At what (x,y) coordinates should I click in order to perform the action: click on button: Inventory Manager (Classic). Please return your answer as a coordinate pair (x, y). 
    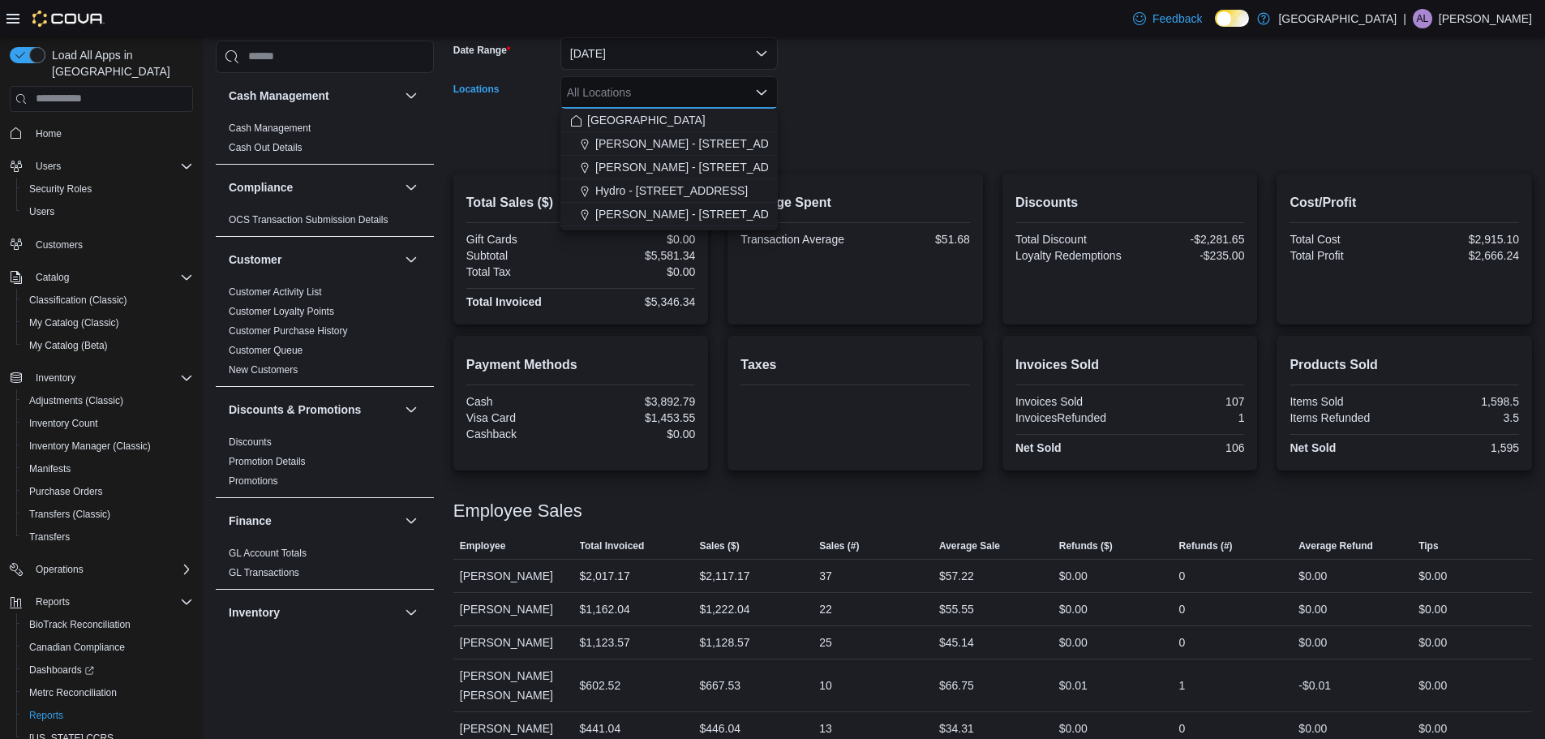
    Looking at the image, I should click on (108, 446).